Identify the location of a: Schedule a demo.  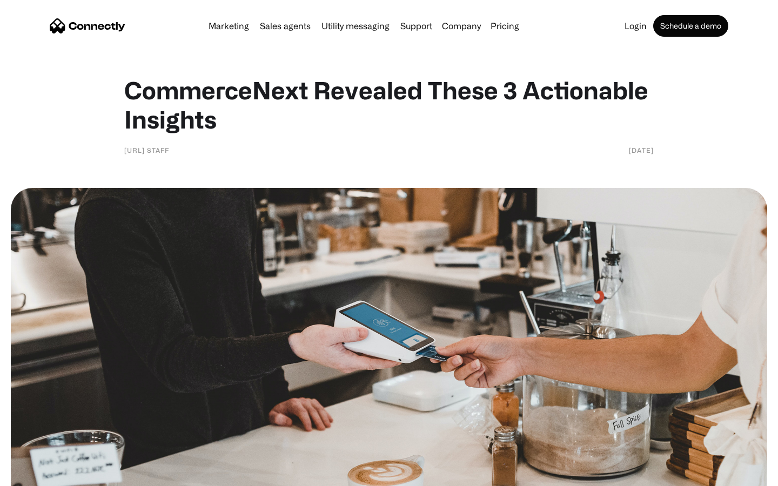
(690, 26).